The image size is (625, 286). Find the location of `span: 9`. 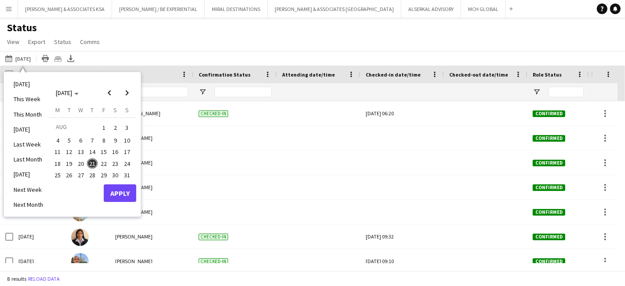

span: 9 is located at coordinates (116, 140).